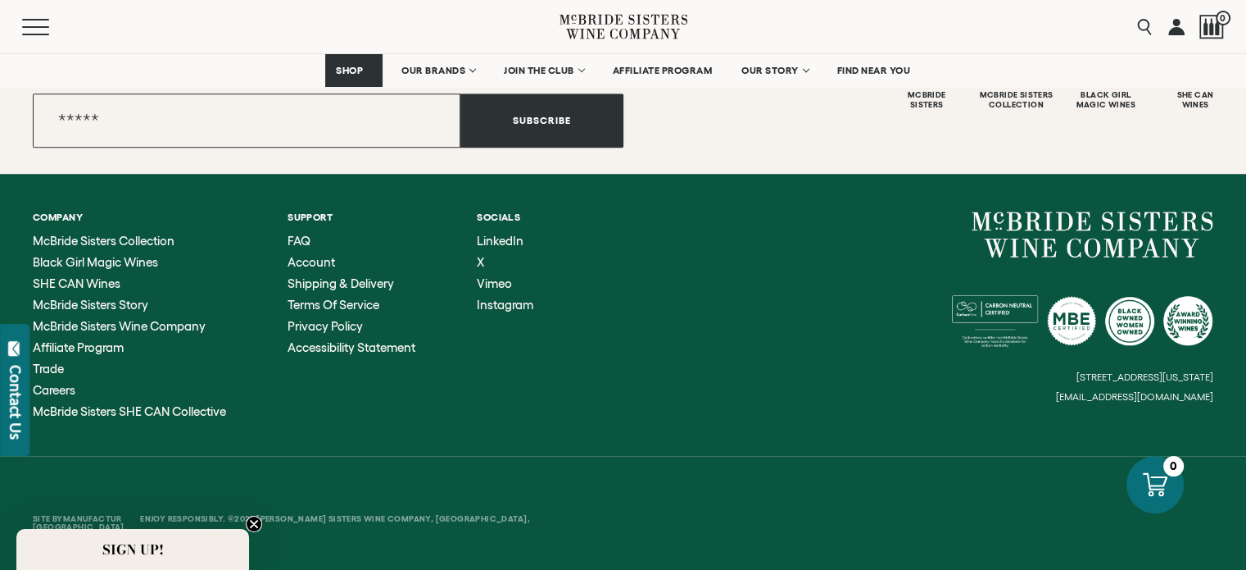 Image resolution: width=1246 pixels, height=570 pixels. I want to click on a: Privacy Policy, so click(352, 326).